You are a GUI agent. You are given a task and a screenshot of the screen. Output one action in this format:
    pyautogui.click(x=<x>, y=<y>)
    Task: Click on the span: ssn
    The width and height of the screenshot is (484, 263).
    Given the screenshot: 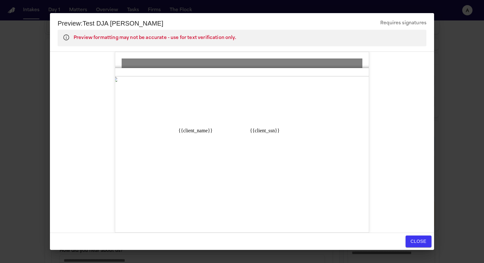 What is the action you would take?
    pyautogui.click(x=272, y=130)
    